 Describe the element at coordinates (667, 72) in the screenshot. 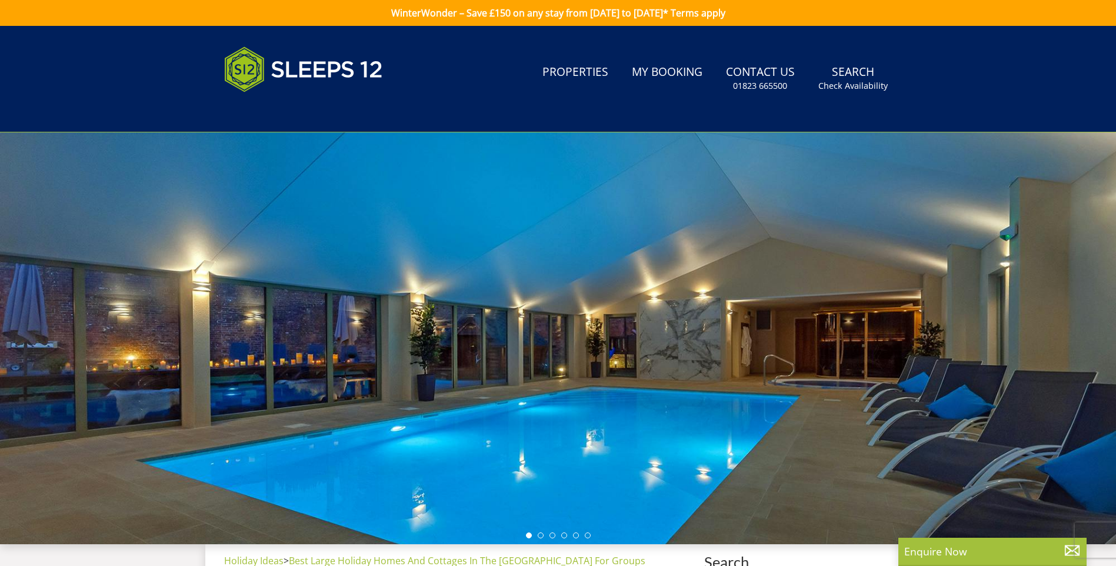

I see `a: My Booking` at that location.